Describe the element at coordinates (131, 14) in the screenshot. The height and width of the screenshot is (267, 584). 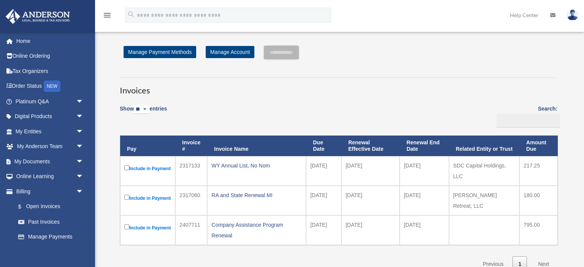
I see `i: search` at that location.